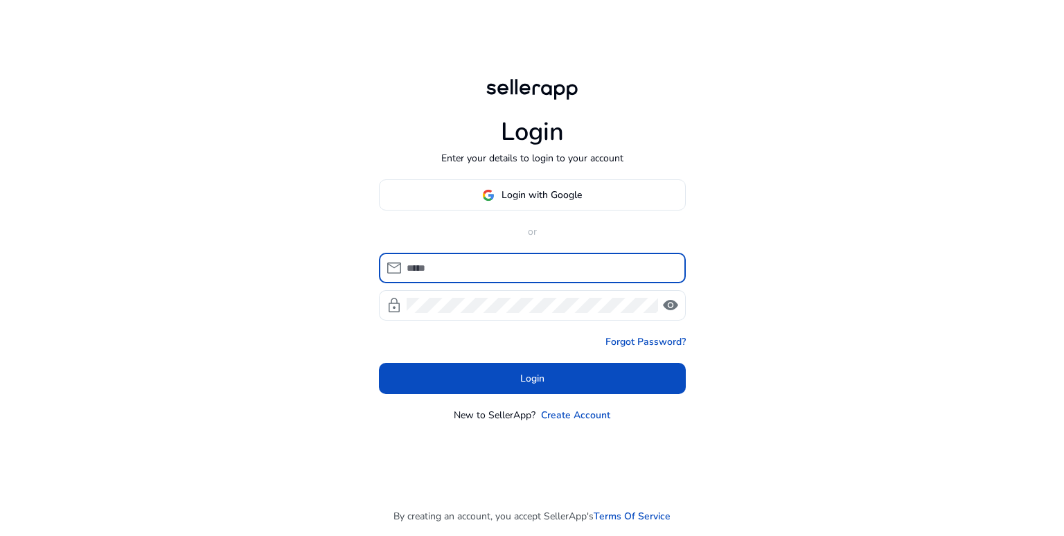 This screenshot has height=536, width=1064. Describe the element at coordinates (495, 415) in the screenshot. I see `p: New to SellerApp?` at that location.